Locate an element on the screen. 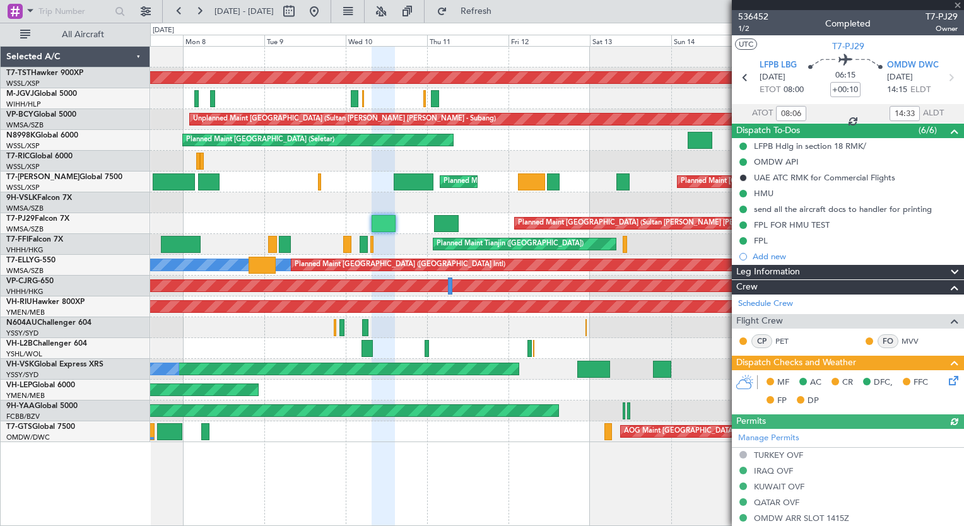 Image resolution: width=964 pixels, height=526 pixels. div: Tue 9 is located at coordinates (305, 40).